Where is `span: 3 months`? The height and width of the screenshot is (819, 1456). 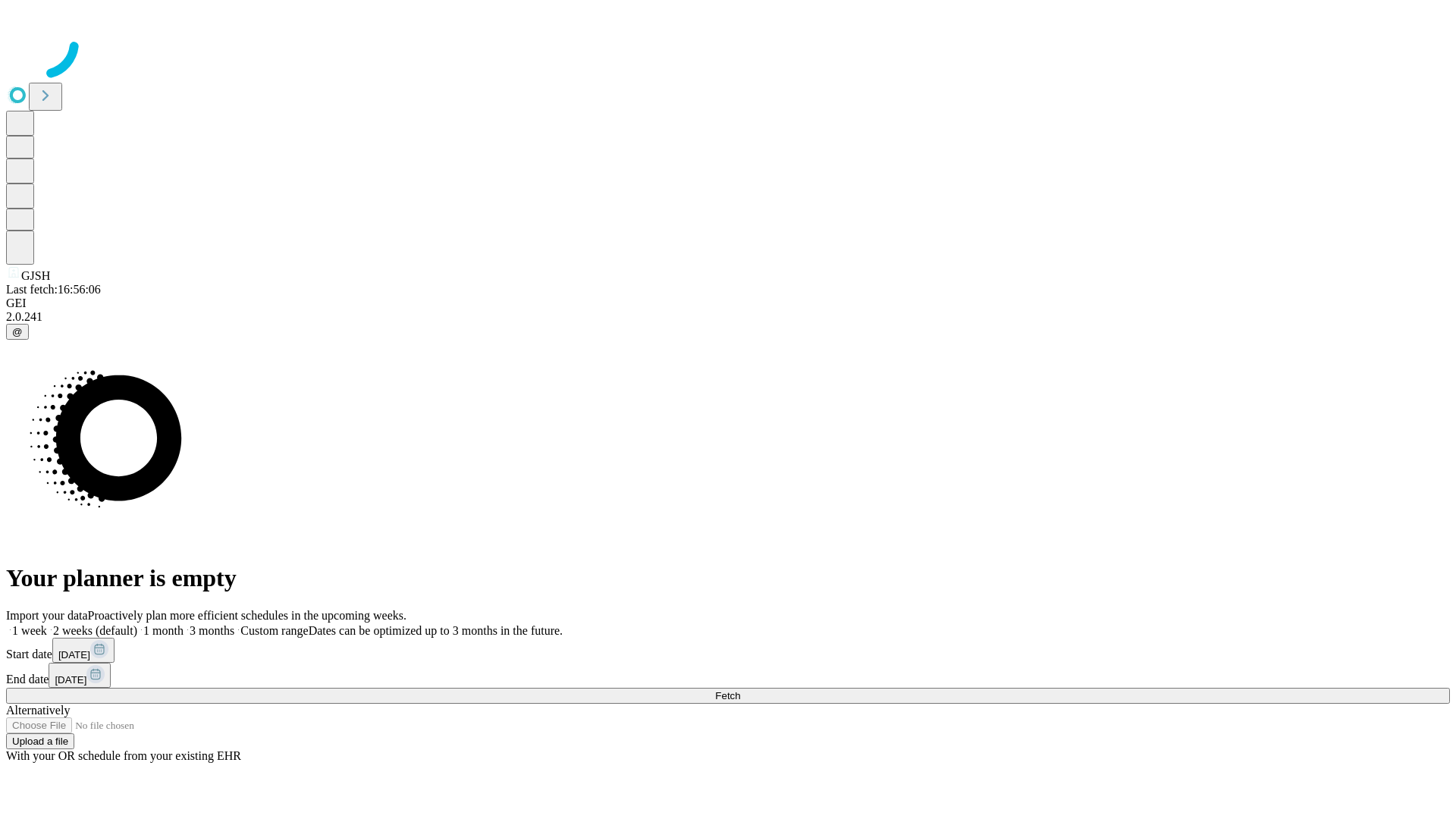 span: 3 months is located at coordinates (212, 630).